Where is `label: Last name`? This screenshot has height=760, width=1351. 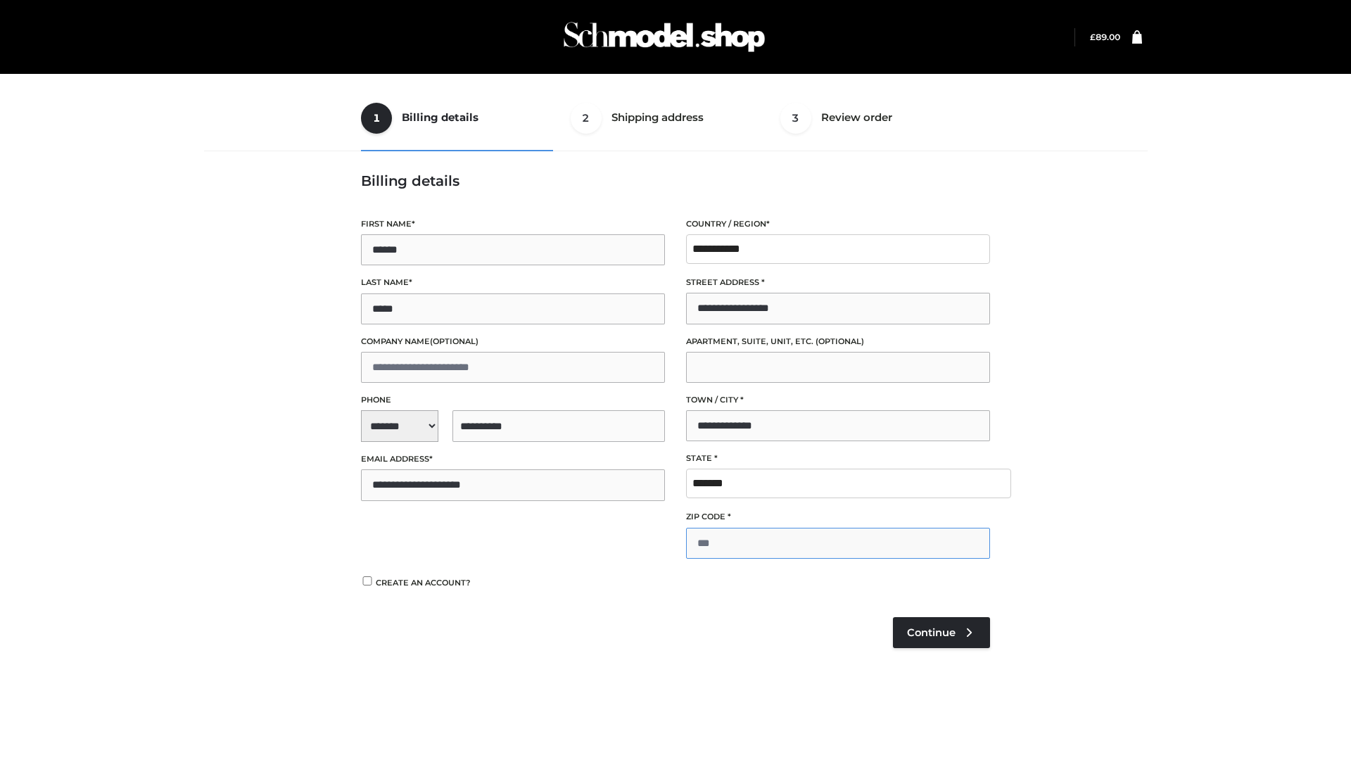
label: Last name is located at coordinates (513, 282).